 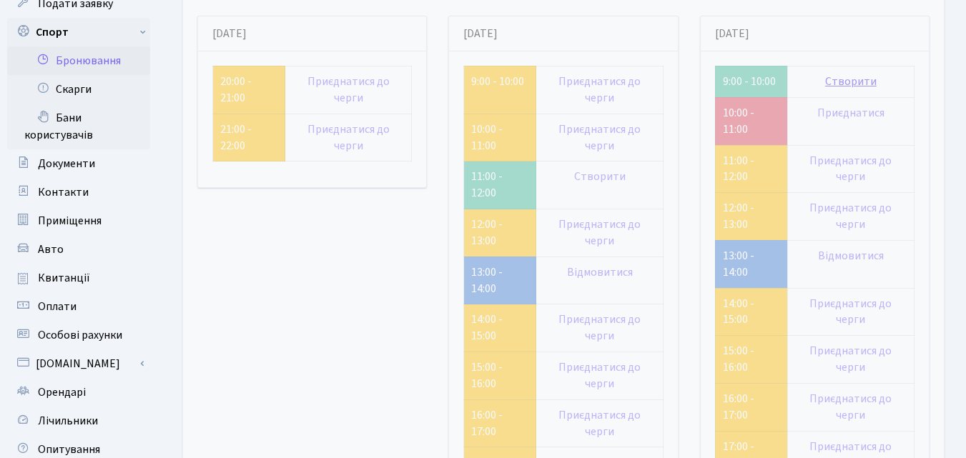 What do you see at coordinates (79, 32) in the screenshot?
I see `a: Спорт` at bounding box center [79, 32].